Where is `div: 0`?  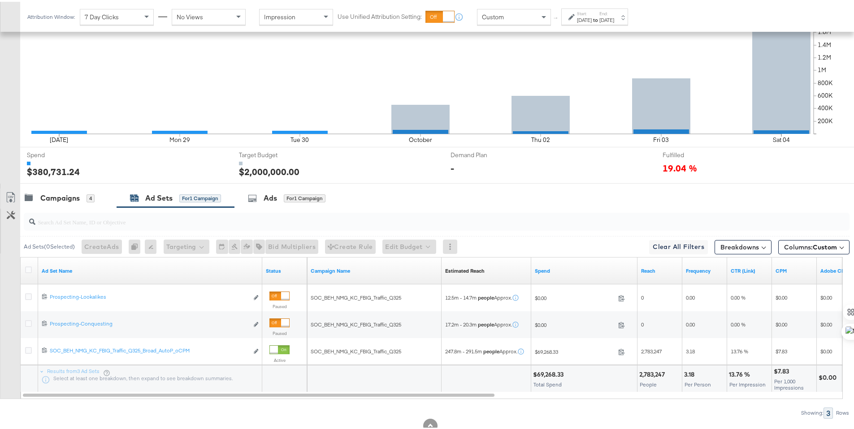 div: 0 is located at coordinates (137, 245).